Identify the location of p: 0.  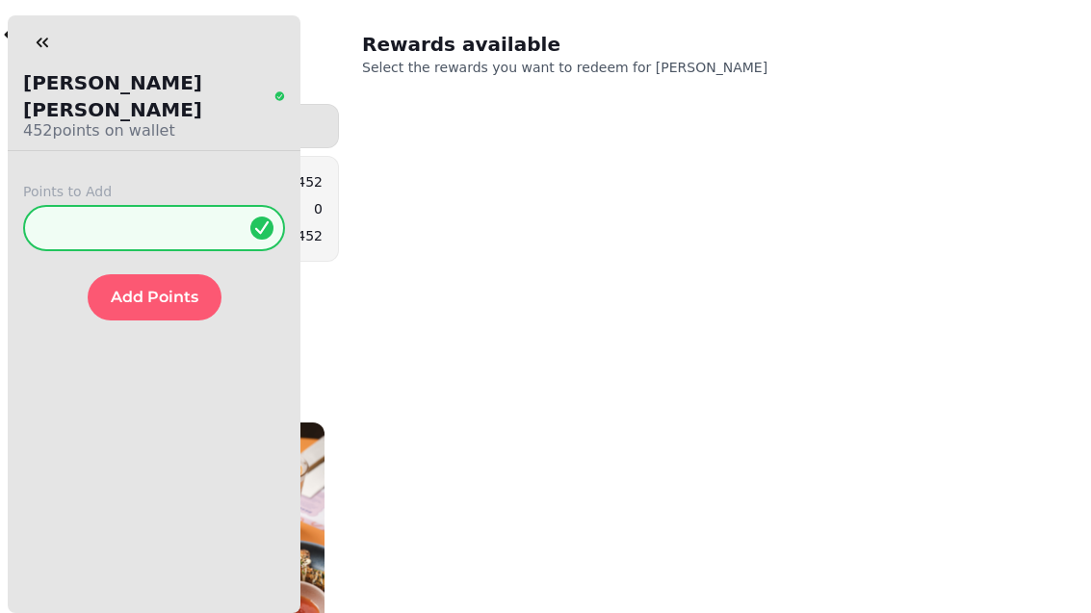
(318, 209).